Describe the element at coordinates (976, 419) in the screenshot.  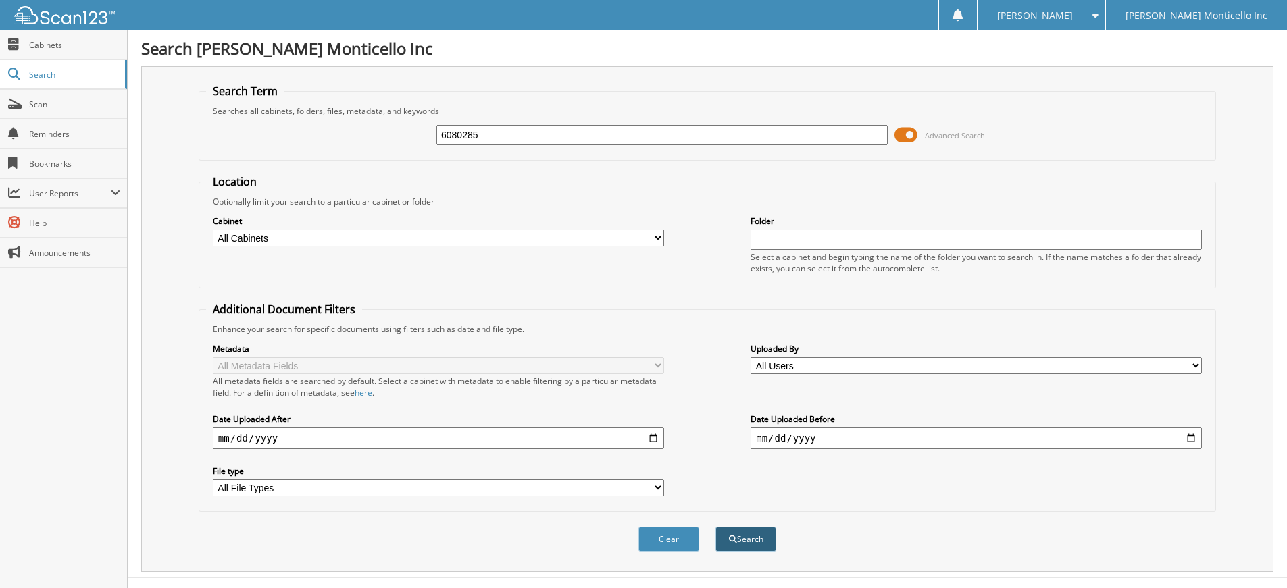
I see `label: Date Uploaded Before` at that location.